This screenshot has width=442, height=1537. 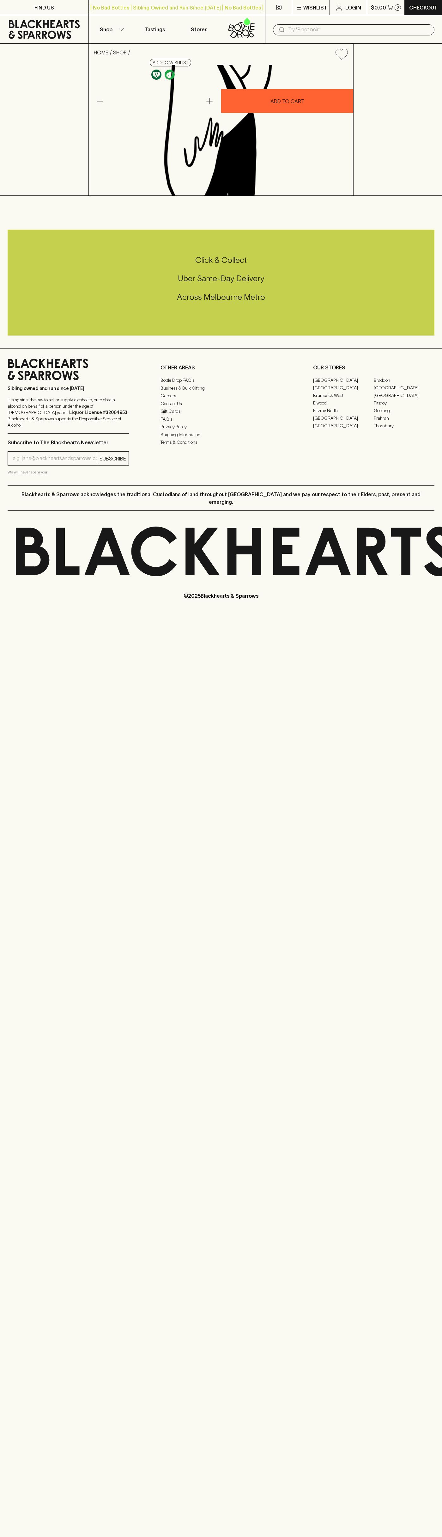 I want to click on a: SHOP, so click(x=120, y=52).